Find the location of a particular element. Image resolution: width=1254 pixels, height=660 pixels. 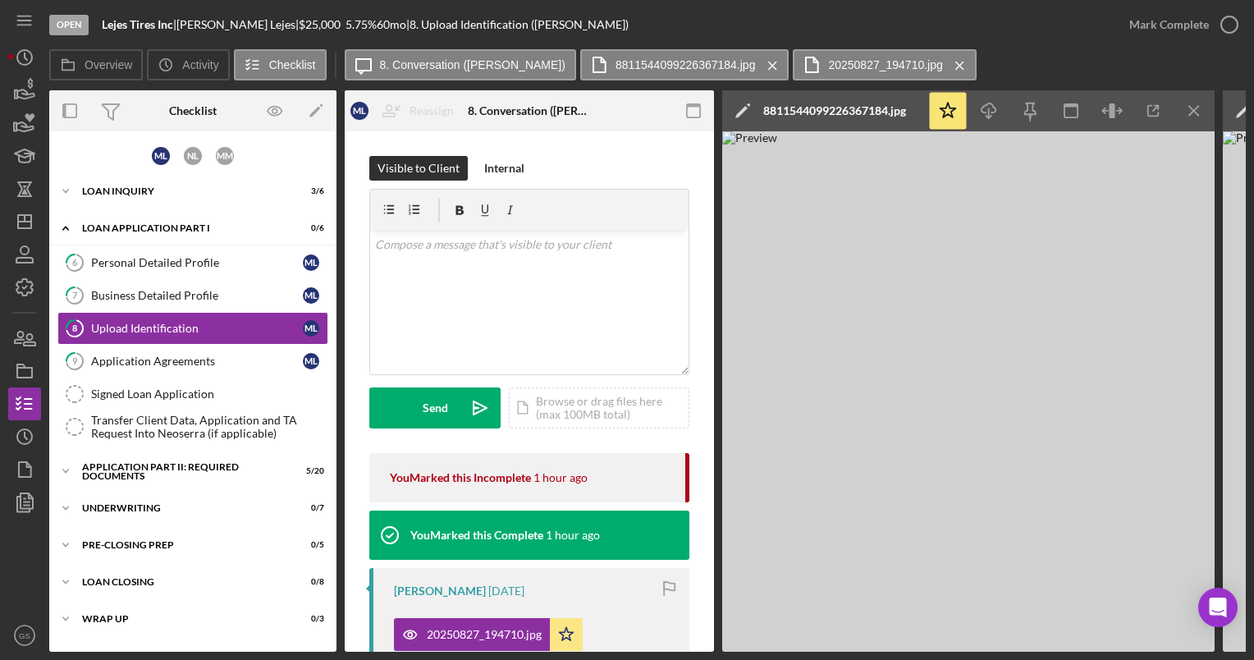

div: 0 / 5 is located at coordinates (309, 545).